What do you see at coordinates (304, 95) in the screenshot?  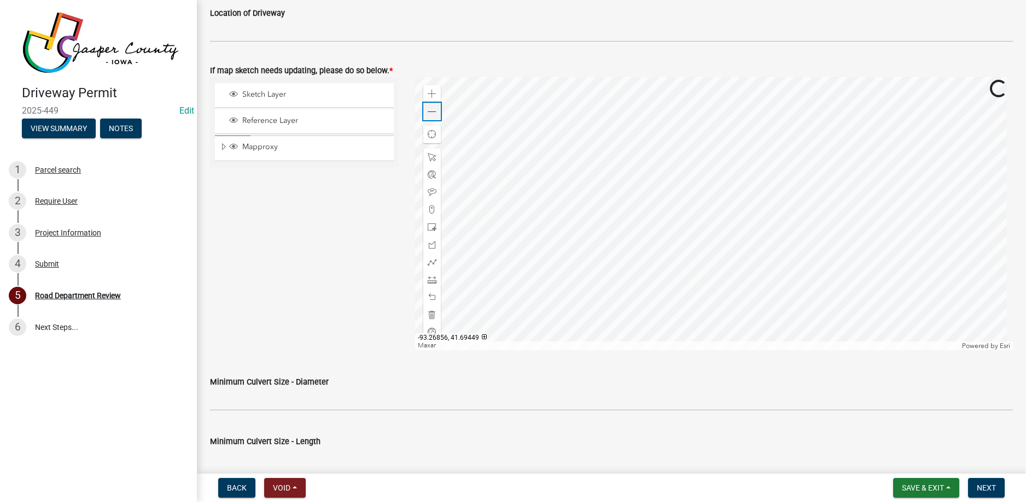 I see `li: Sketch Layer` at bounding box center [304, 95].